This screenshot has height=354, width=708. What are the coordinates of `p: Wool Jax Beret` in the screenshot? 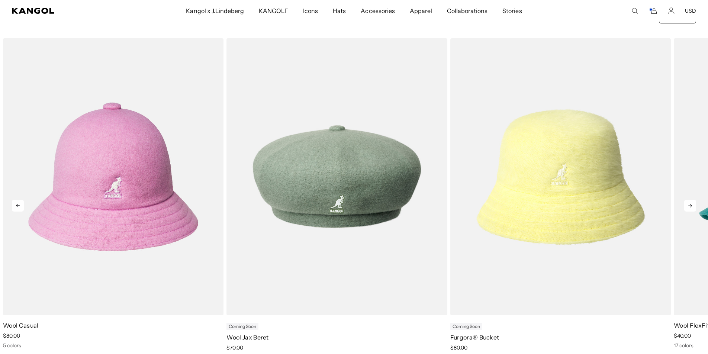 It's located at (336, 337).